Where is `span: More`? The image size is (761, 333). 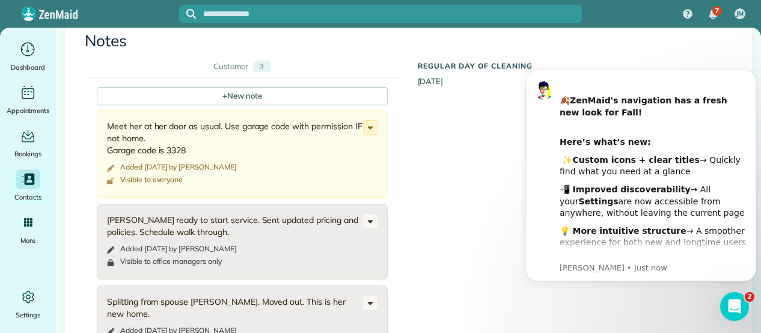
span: More is located at coordinates (28, 240).